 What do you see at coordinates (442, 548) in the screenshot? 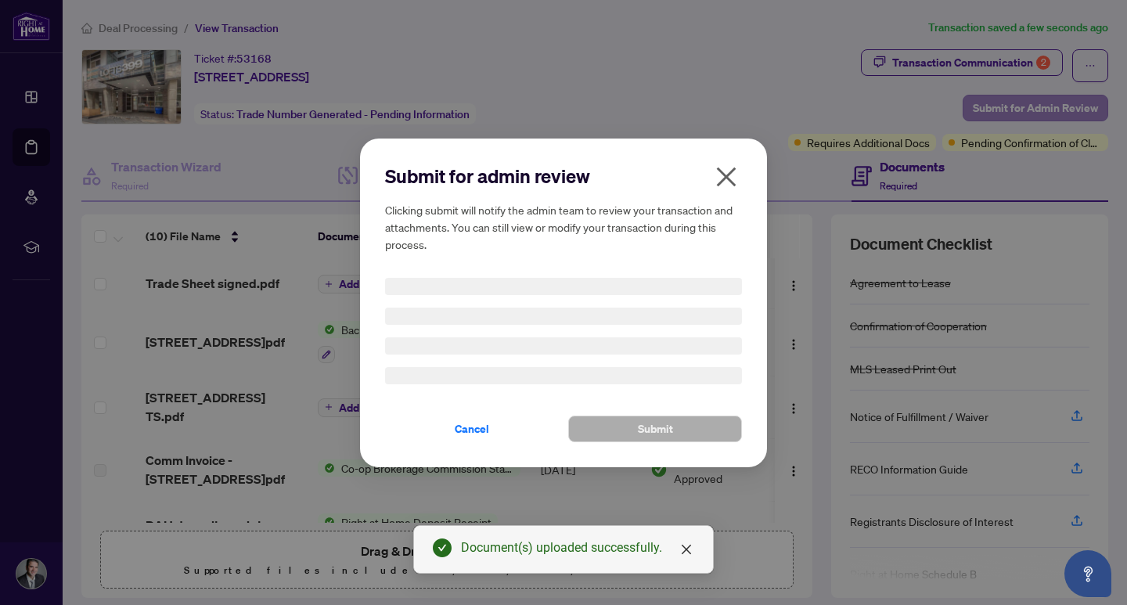
I see `span: check-circle` at bounding box center [442, 548].